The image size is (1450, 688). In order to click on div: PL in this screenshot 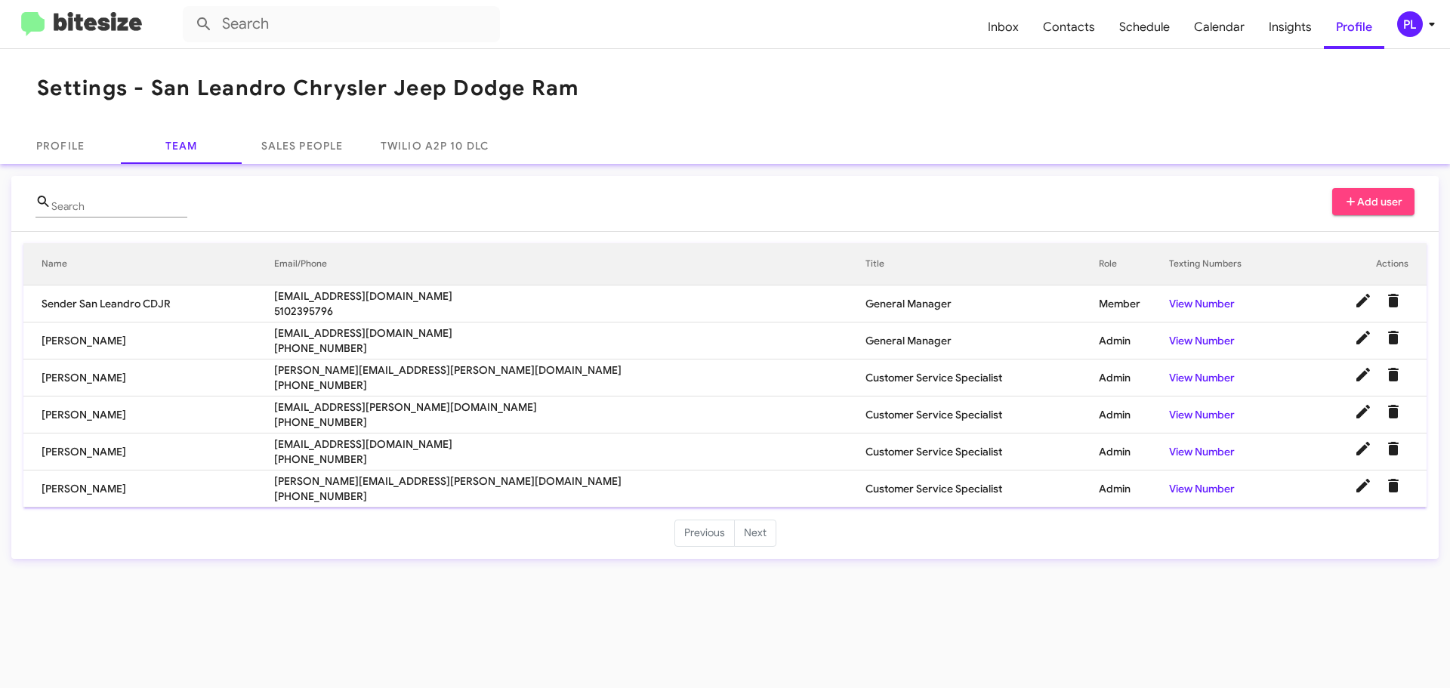, I will do `click(1410, 24)`.